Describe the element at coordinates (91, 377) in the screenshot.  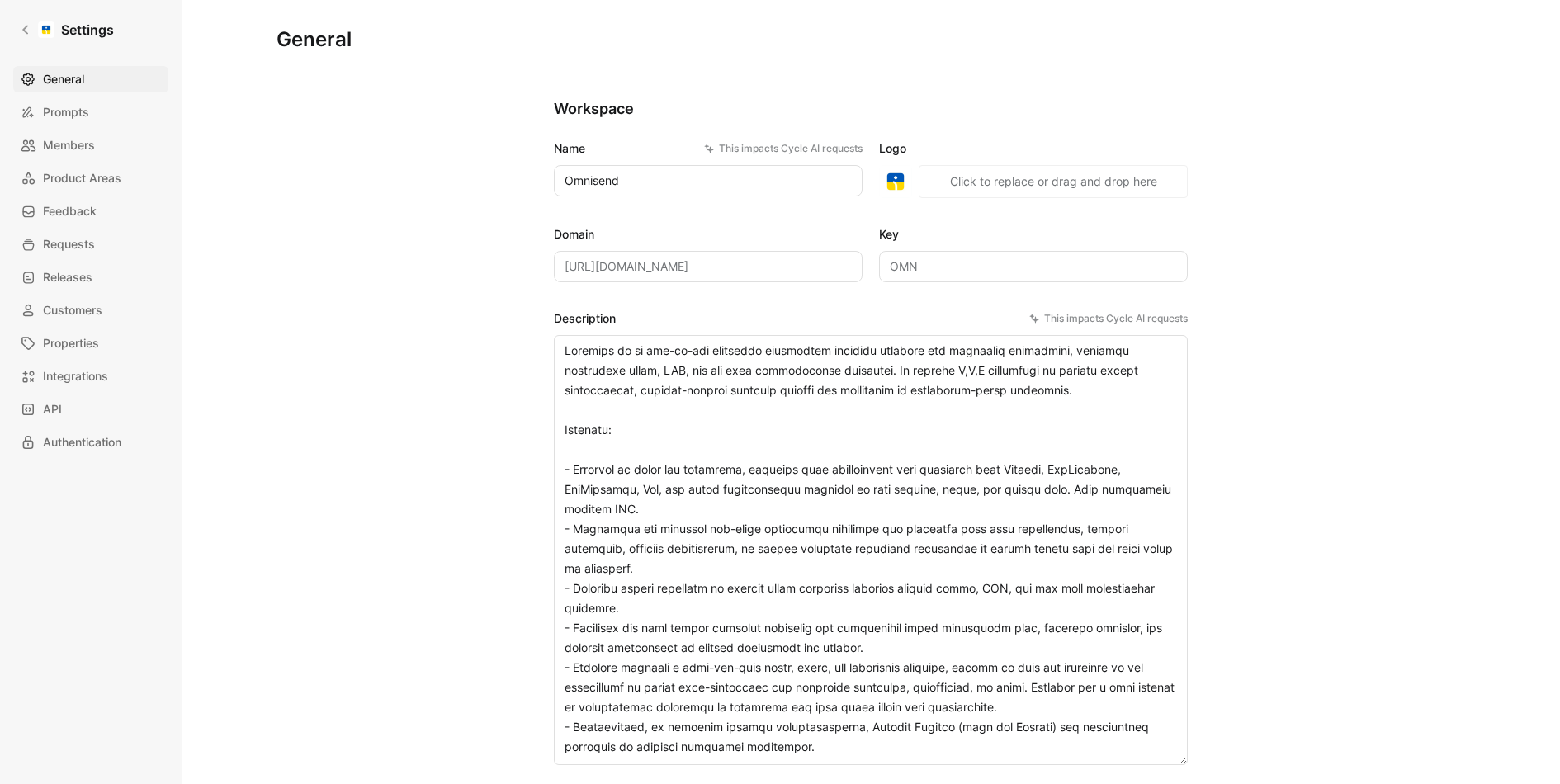
I see `a: Integrations` at that location.